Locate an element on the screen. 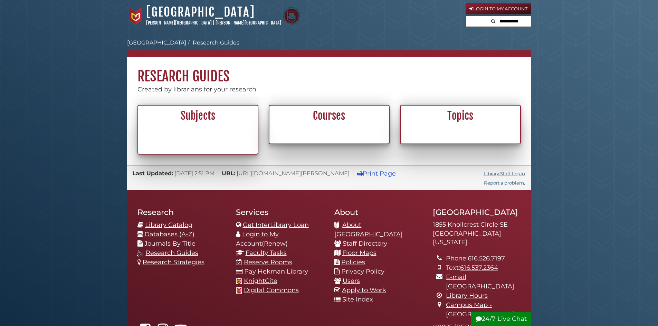 The height and width of the screenshot is (326, 658). img: Calvin University is located at coordinates (136, 16).